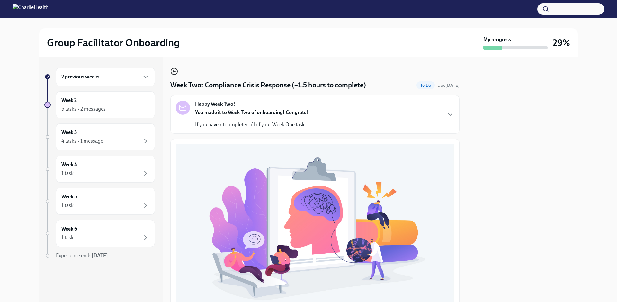 Image resolution: width=617 pixels, height=308 pixels. Describe the element at coordinates (215, 104) in the screenshot. I see `strong: Happy Week Two!` at that location.